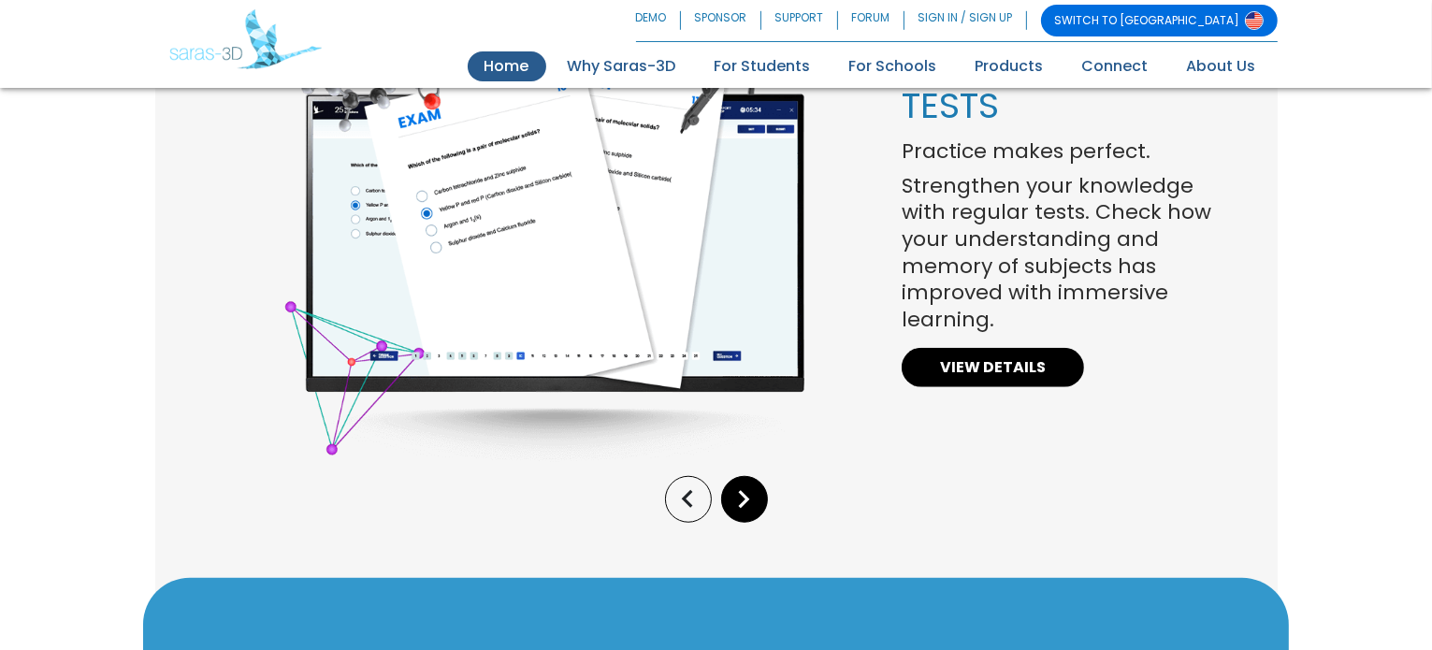 The height and width of the screenshot is (650, 1432). I want to click on img: Switch to USA, so click(1254, 21).